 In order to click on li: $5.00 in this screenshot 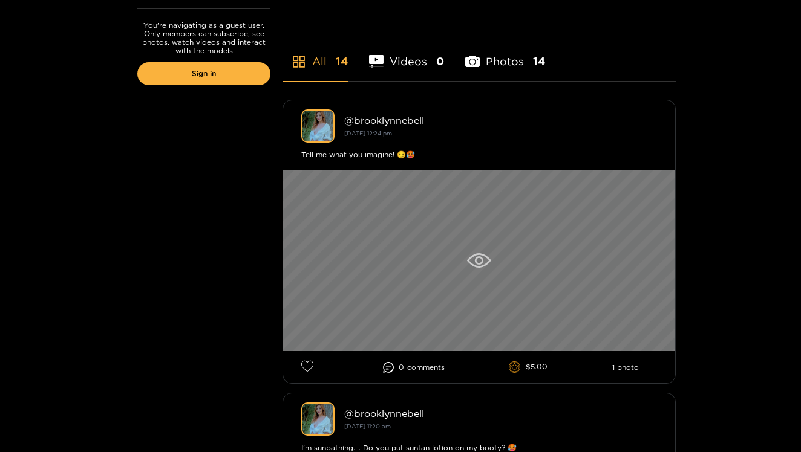, I will do `click(528, 368)`.